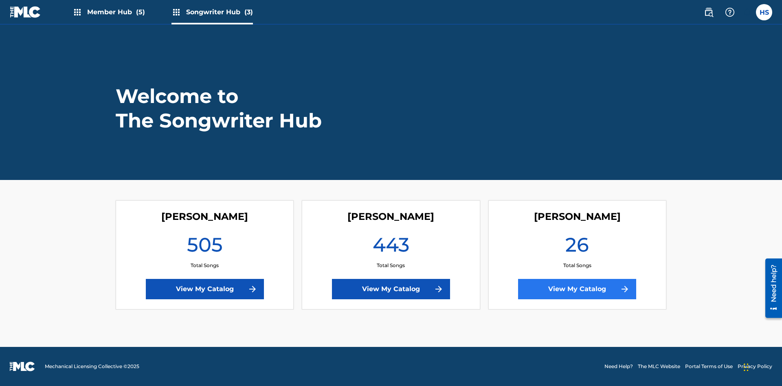 The width and height of the screenshot is (782, 386). Describe the element at coordinates (730, 12) in the screenshot. I see `div: Help` at that location.